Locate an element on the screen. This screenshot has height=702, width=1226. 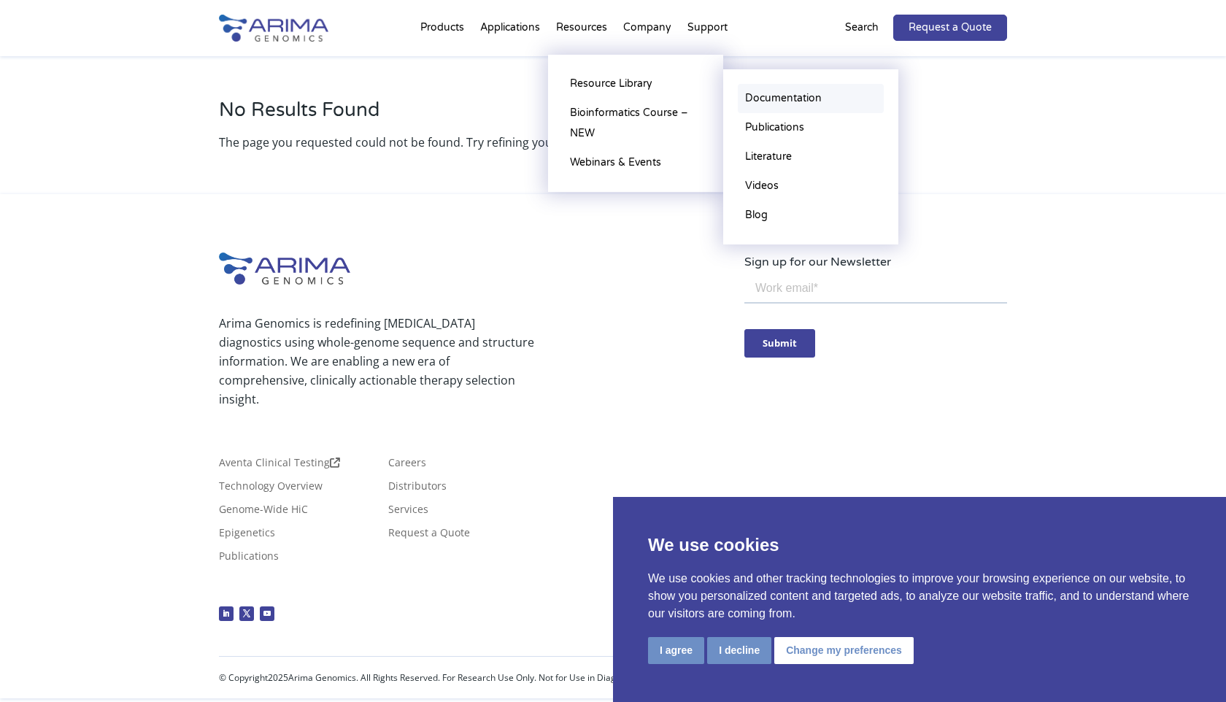
a: Literature is located at coordinates (811, 157).